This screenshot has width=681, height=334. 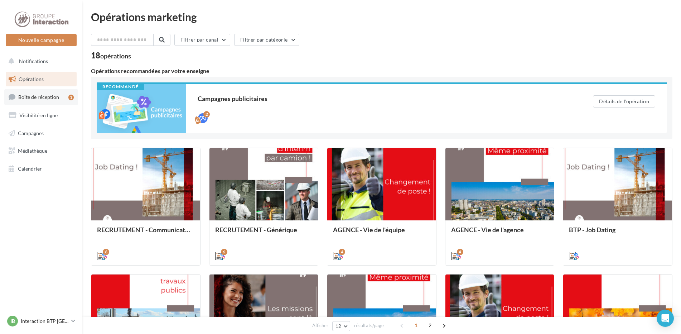 What do you see at coordinates (41, 97) in the screenshot?
I see `a: Boîte de réception1` at bounding box center [41, 97].